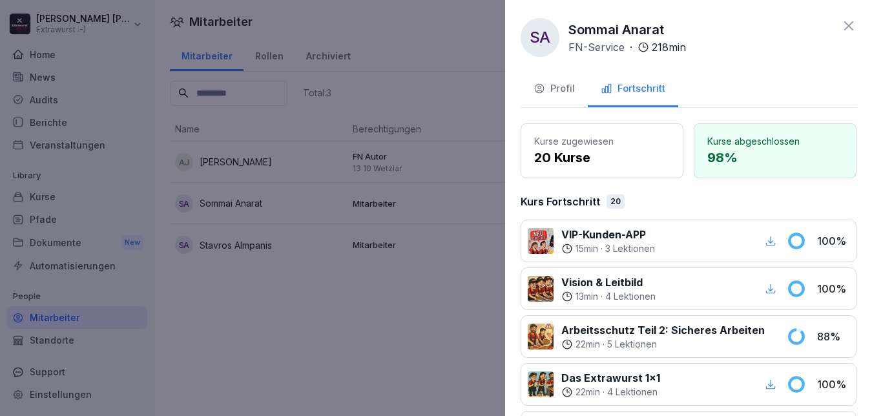  Describe the element at coordinates (560, 201) in the screenshot. I see `p: Kurs Fortschritt` at that location.